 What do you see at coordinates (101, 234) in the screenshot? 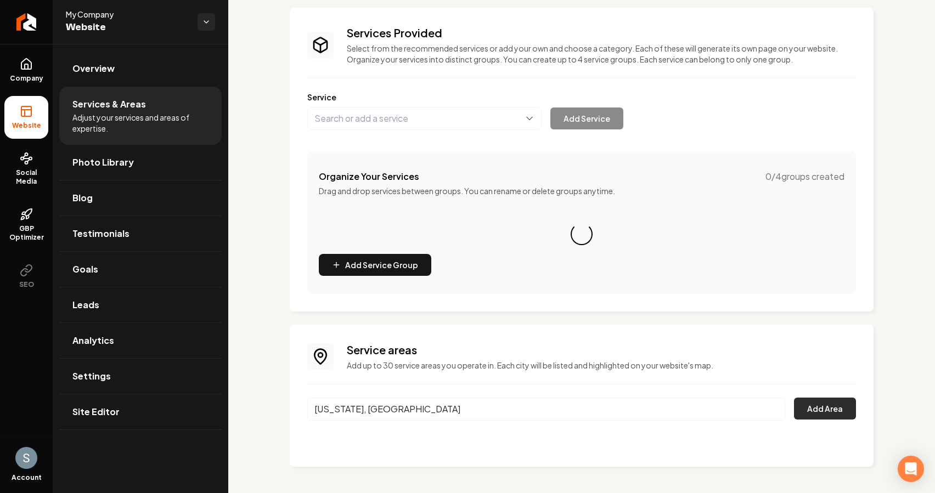
I see `span: Testimonials` at bounding box center [101, 234].